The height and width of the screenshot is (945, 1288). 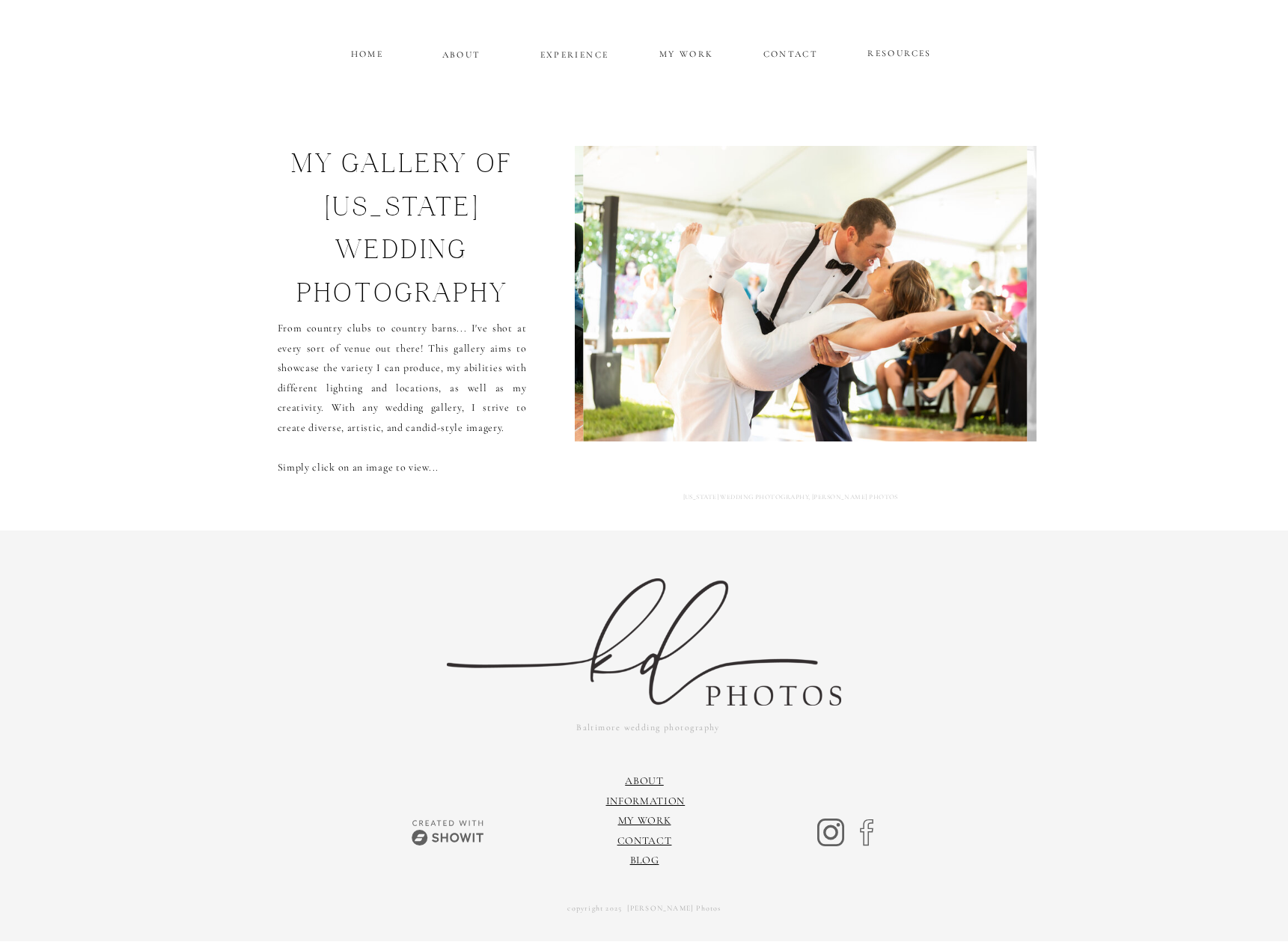 I want to click on a: Blog, so click(x=644, y=860).